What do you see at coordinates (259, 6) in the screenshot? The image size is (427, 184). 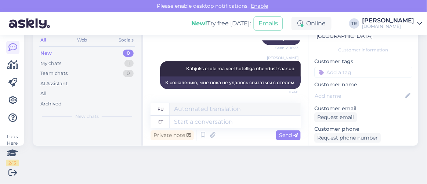 I see `span: Enable` at bounding box center [259, 6].